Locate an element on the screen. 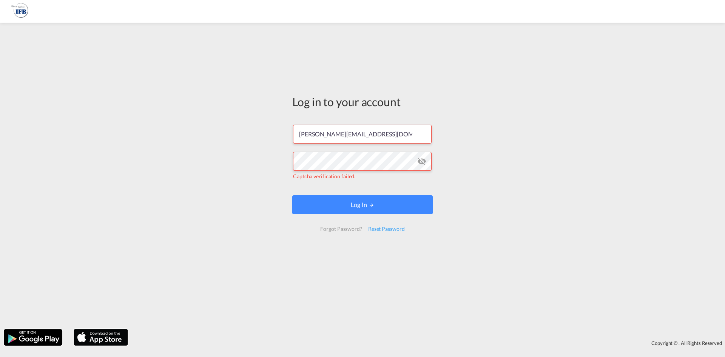 Image resolution: width=725 pixels, height=357 pixels. div: Copyright © . All Rights Reserved is located at coordinates (428, 343).